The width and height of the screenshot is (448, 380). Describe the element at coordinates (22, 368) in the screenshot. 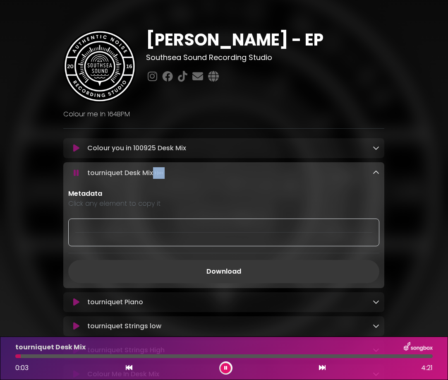

I see `span: 0:03` at that location.